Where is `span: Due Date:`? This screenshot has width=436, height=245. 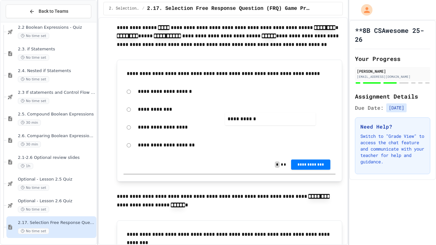 span: Due Date: is located at coordinates (369, 108).